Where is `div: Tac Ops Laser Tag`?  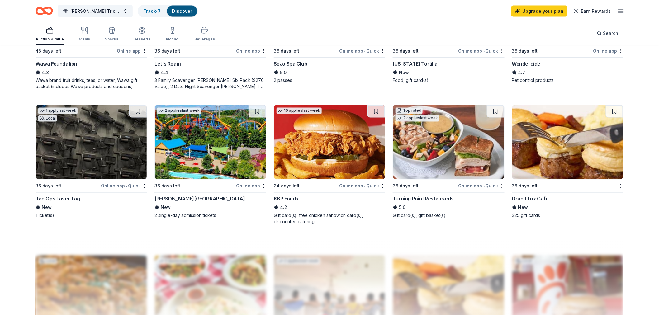 div: Tac Ops Laser Tag is located at coordinates (58, 199).